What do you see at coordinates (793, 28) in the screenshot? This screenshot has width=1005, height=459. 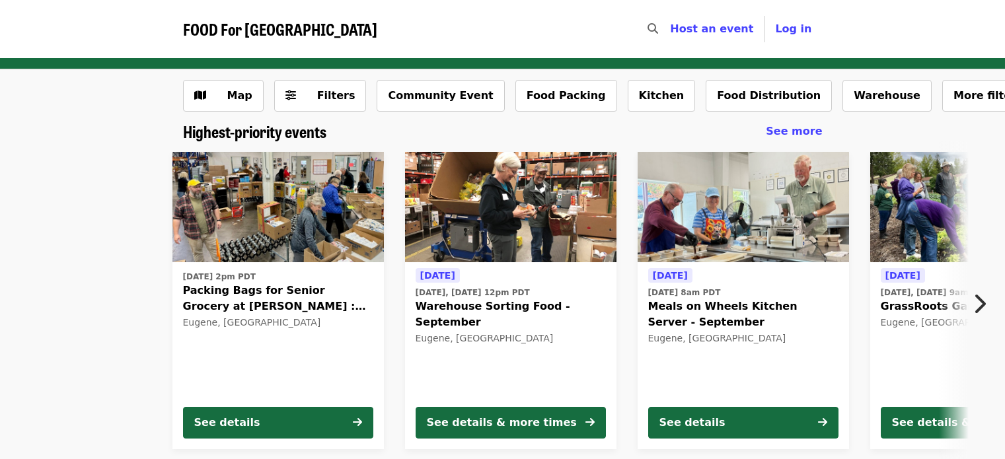 I see `span: Log in` at bounding box center [793, 28].